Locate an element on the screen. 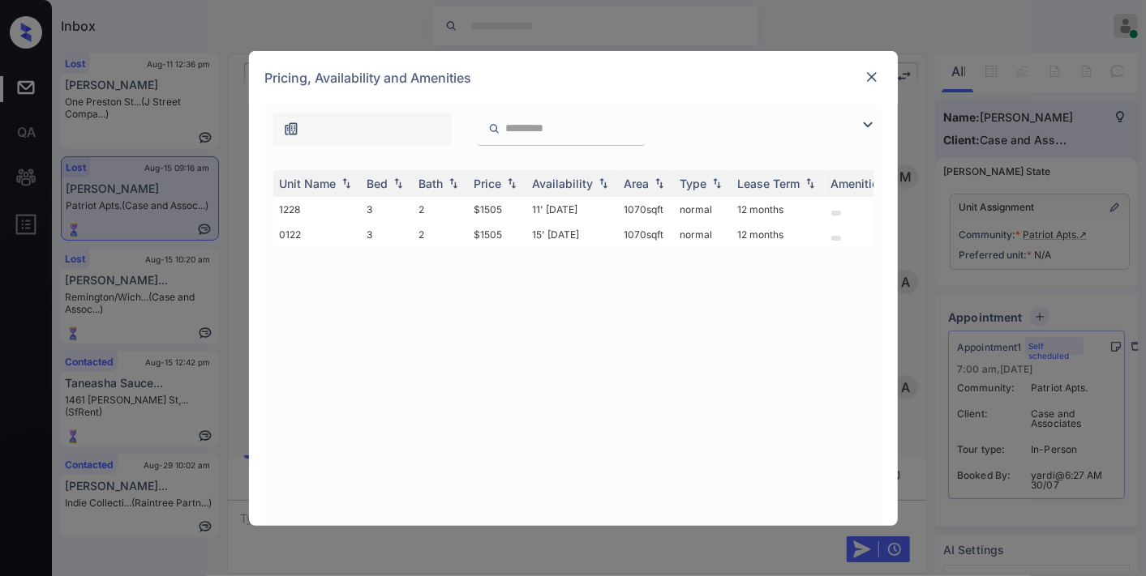  div: Type is located at coordinates (693, 183).